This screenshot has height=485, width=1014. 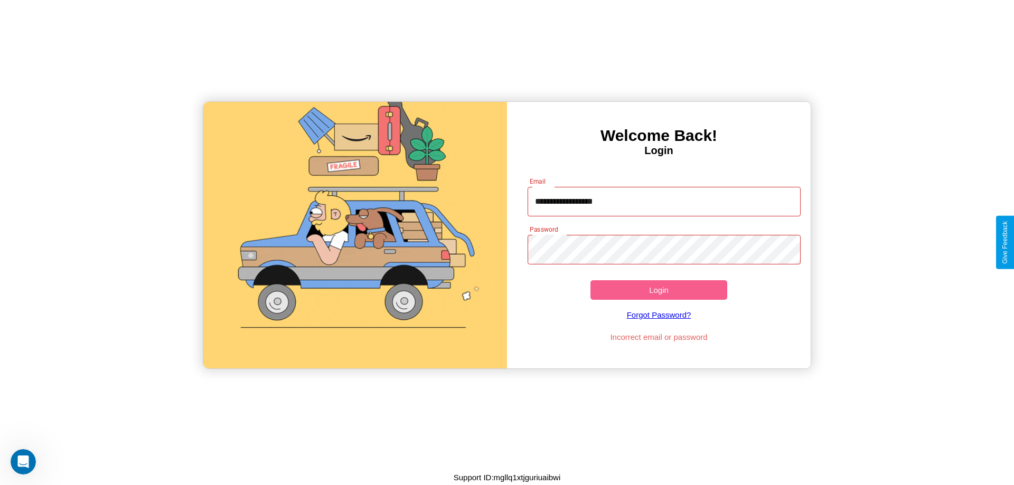 What do you see at coordinates (507, 477) in the screenshot?
I see `p: Support ID: mgllq1xtjguriuaibwi` at bounding box center [507, 477].